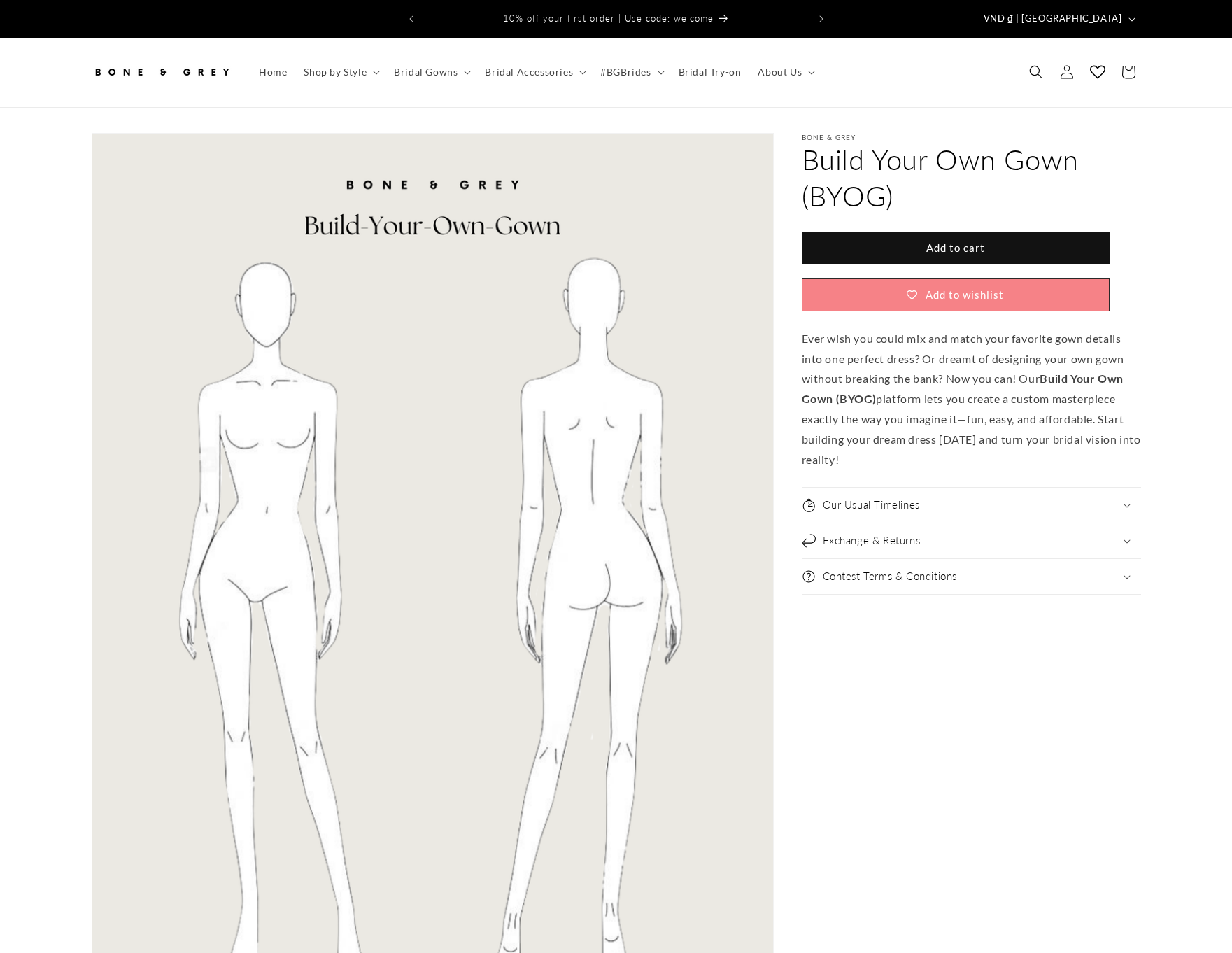 This screenshot has width=1232, height=953. I want to click on a: Home, so click(273, 72).